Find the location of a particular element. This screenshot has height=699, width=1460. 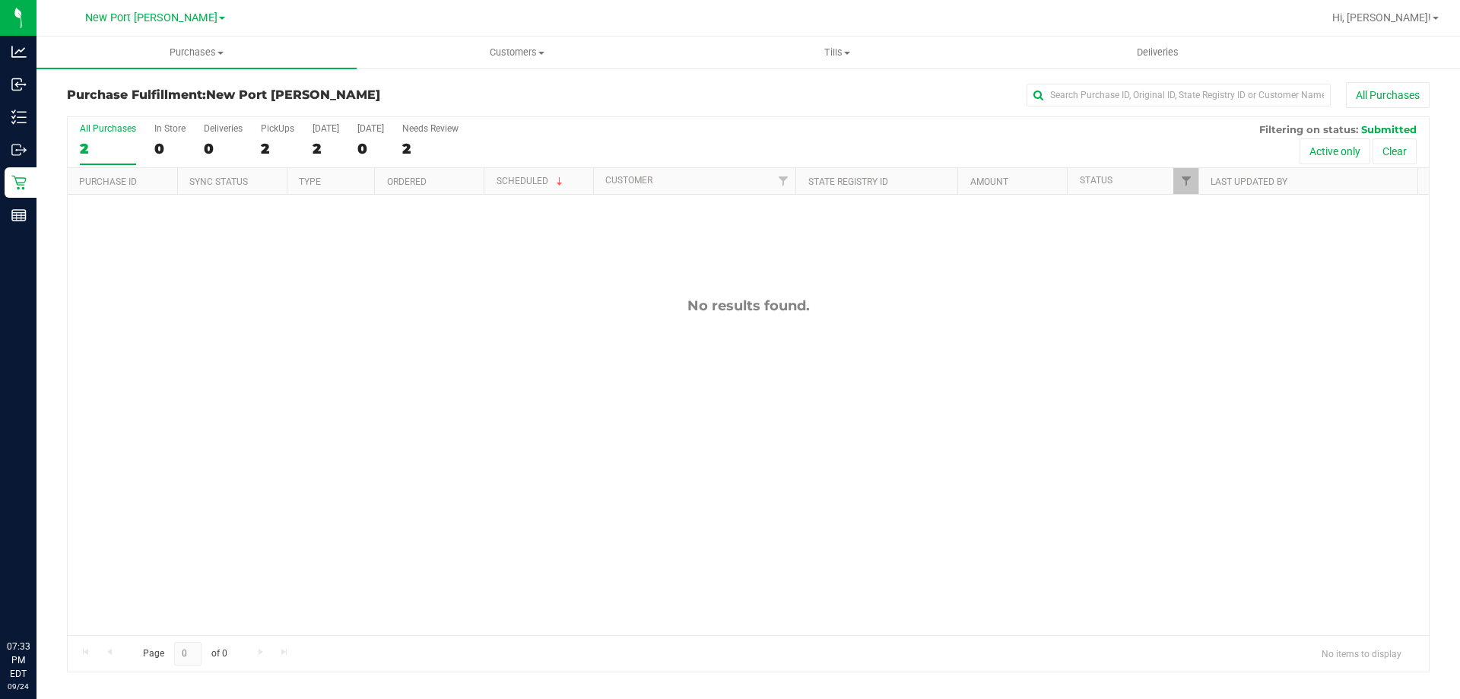

a: Scheduled is located at coordinates (531, 181).